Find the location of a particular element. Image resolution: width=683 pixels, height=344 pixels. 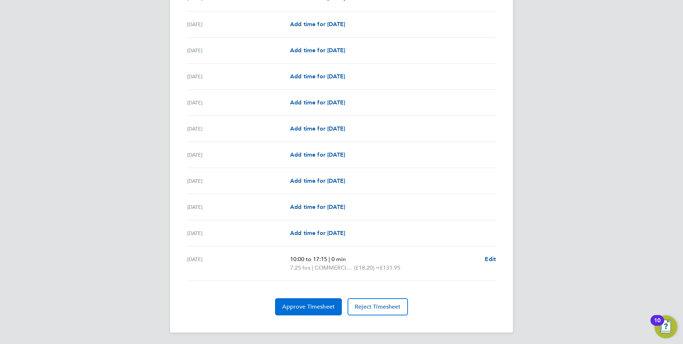

span: Reject Timesheet is located at coordinates (378, 307).